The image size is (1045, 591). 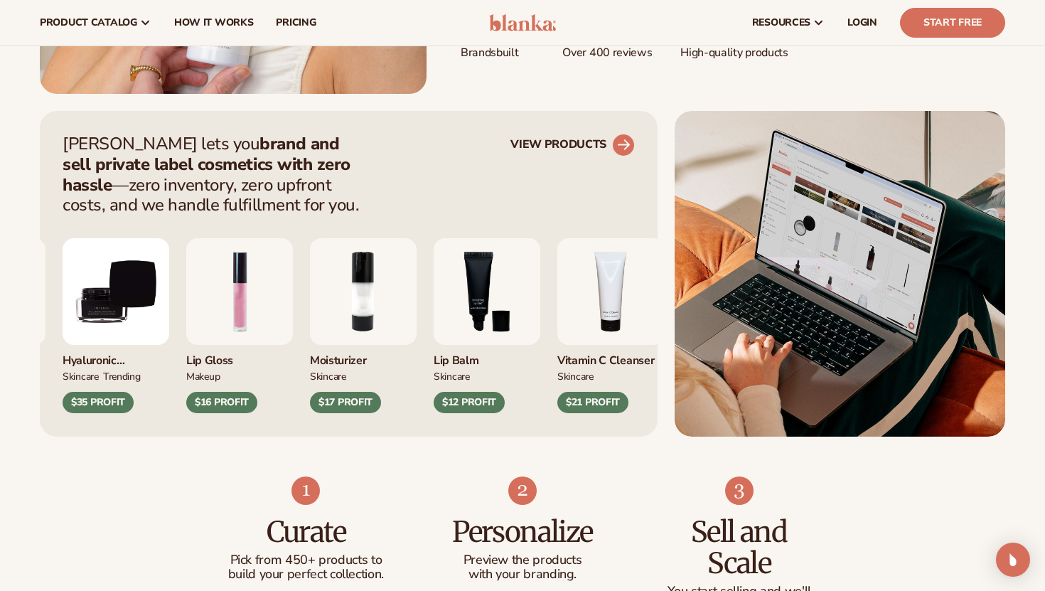 I want to click on div: TRENDING, so click(x=122, y=376).